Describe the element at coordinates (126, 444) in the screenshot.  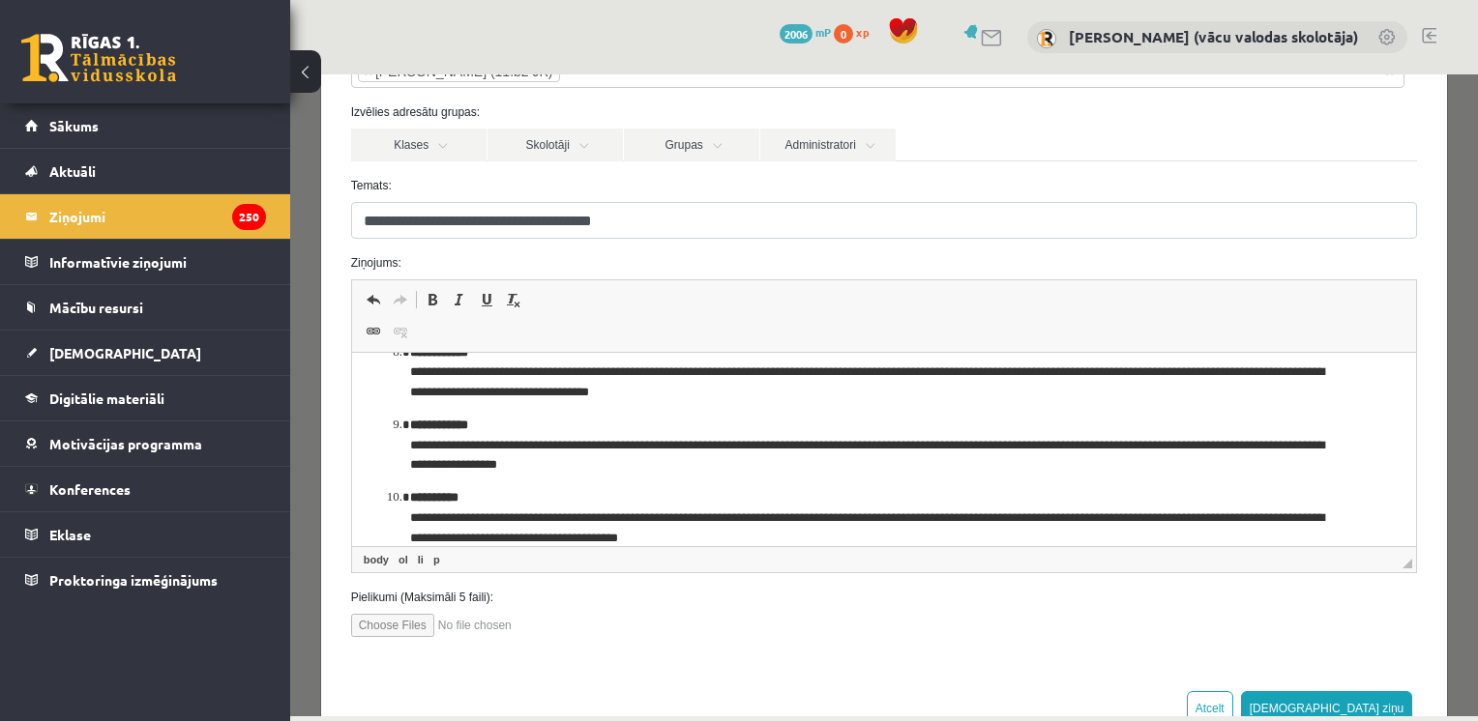
I see `span: Motivācijas programma` at that location.